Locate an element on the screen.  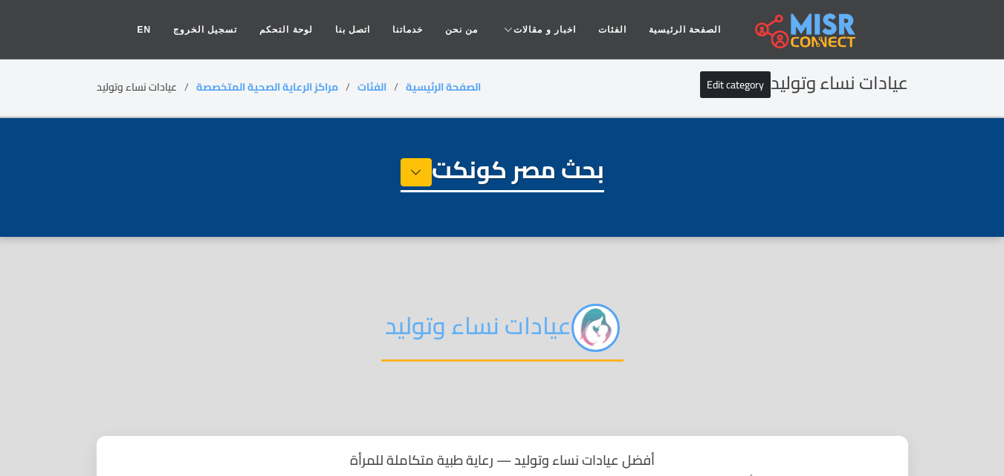
a: تسجيل الخروج is located at coordinates (205, 30).